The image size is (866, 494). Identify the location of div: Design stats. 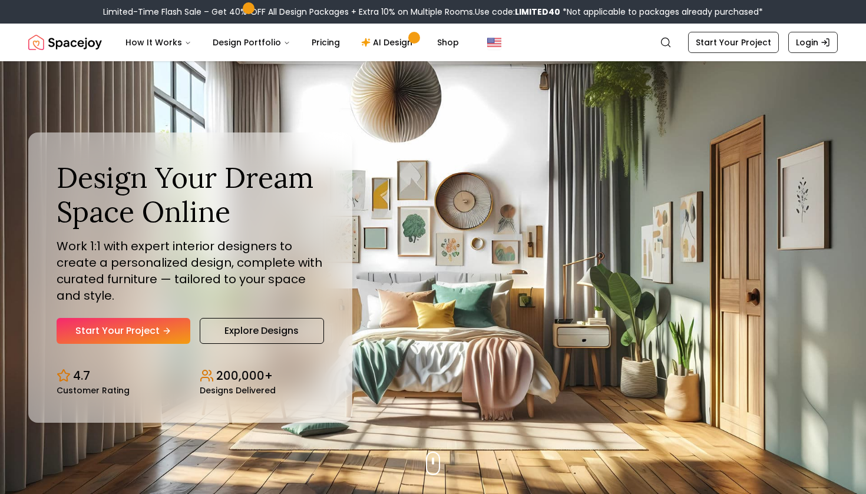
(190, 376).